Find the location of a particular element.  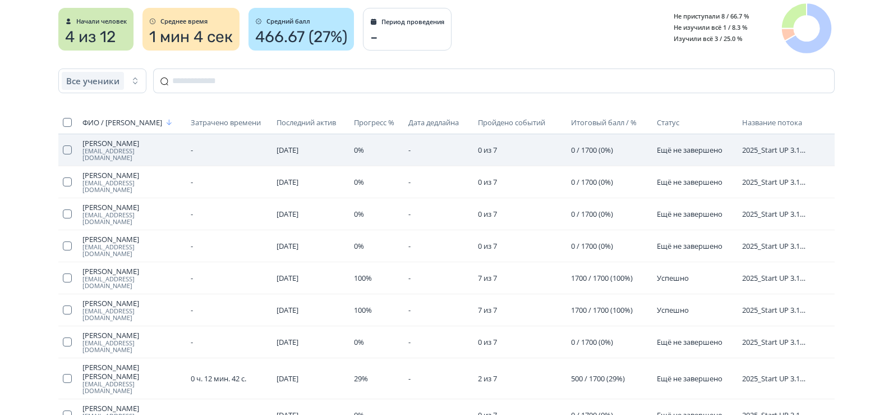

span: Средний балл is located at coordinates (288, 21).